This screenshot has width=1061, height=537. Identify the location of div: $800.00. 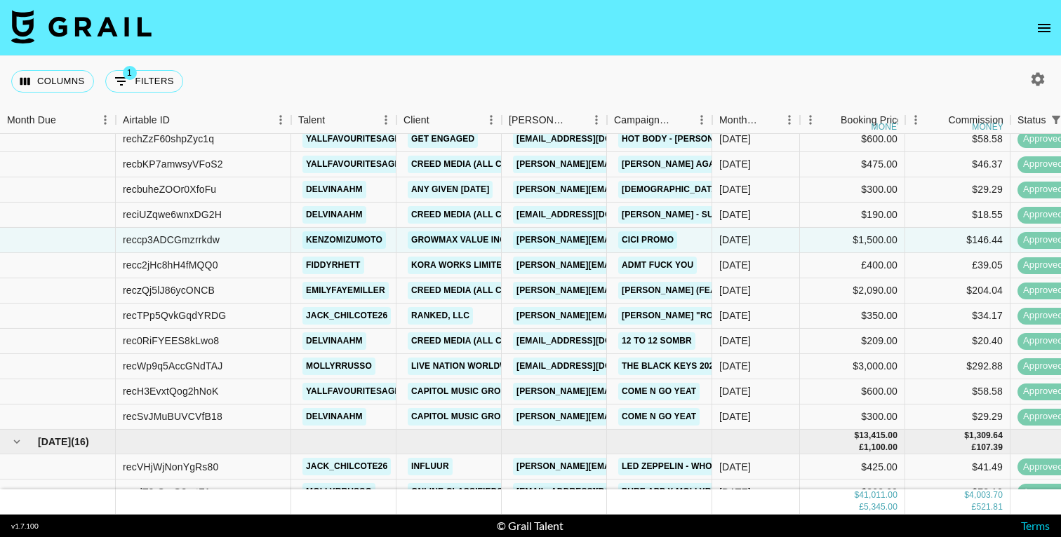
(852, 492).